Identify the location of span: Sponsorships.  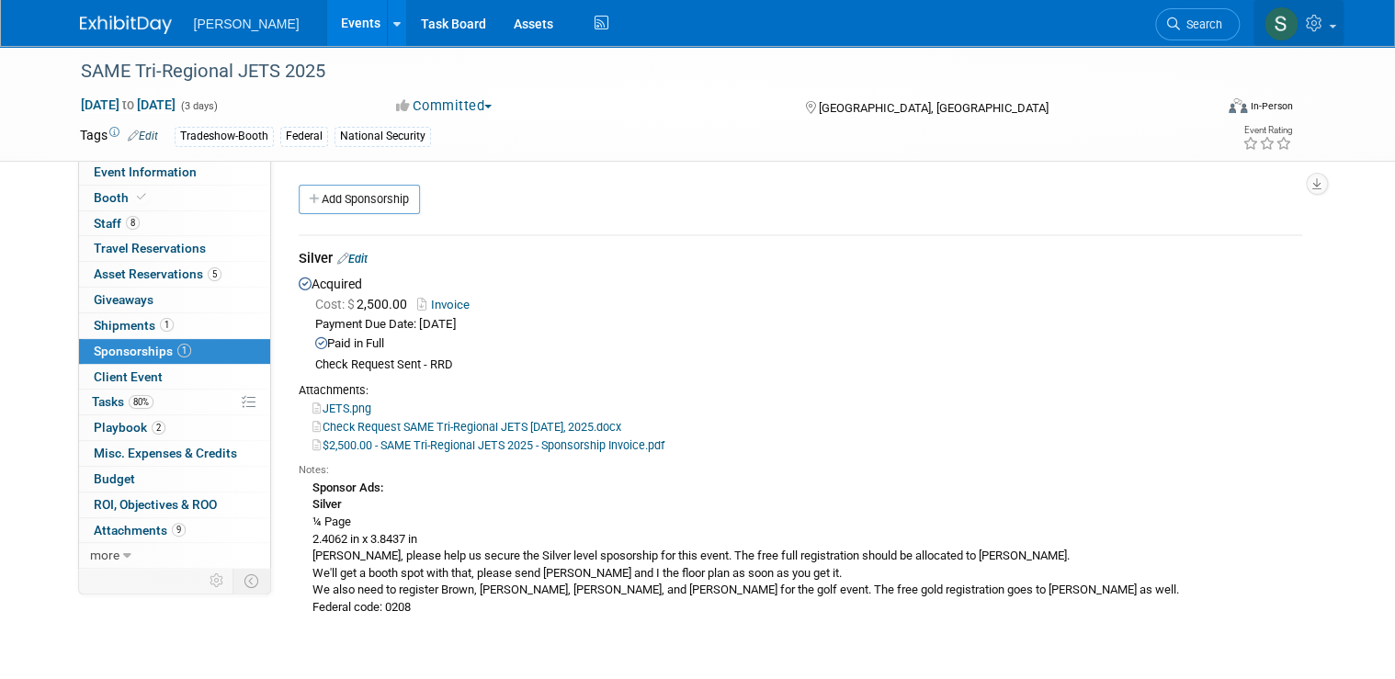
(142, 351).